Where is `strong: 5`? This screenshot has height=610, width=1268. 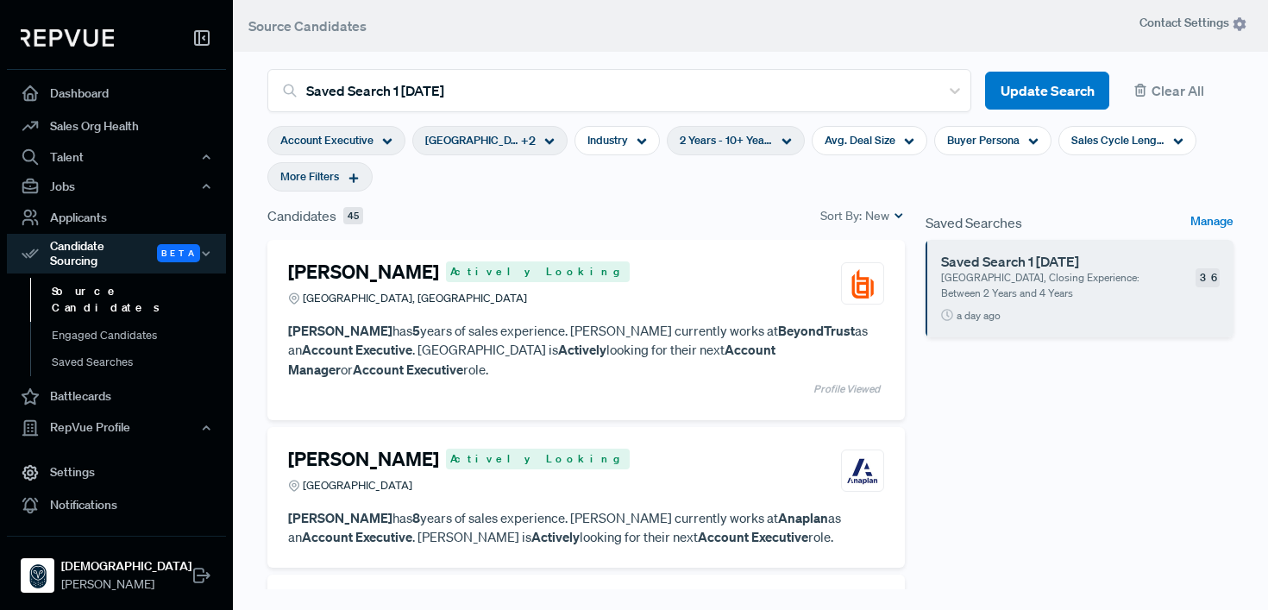 strong: 5 is located at coordinates (416, 330).